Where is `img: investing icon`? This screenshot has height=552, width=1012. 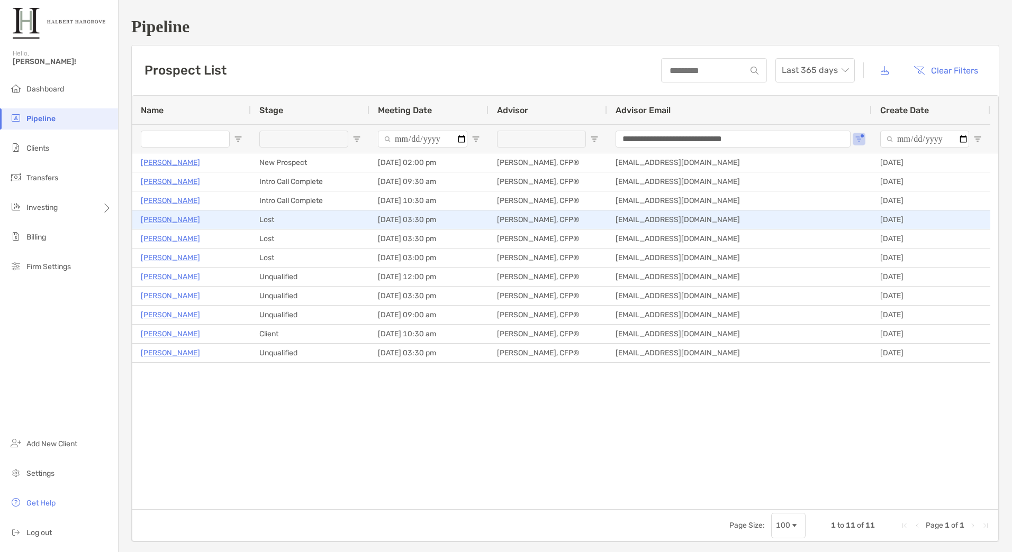 img: investing icon is located at coordinates (16, 207).